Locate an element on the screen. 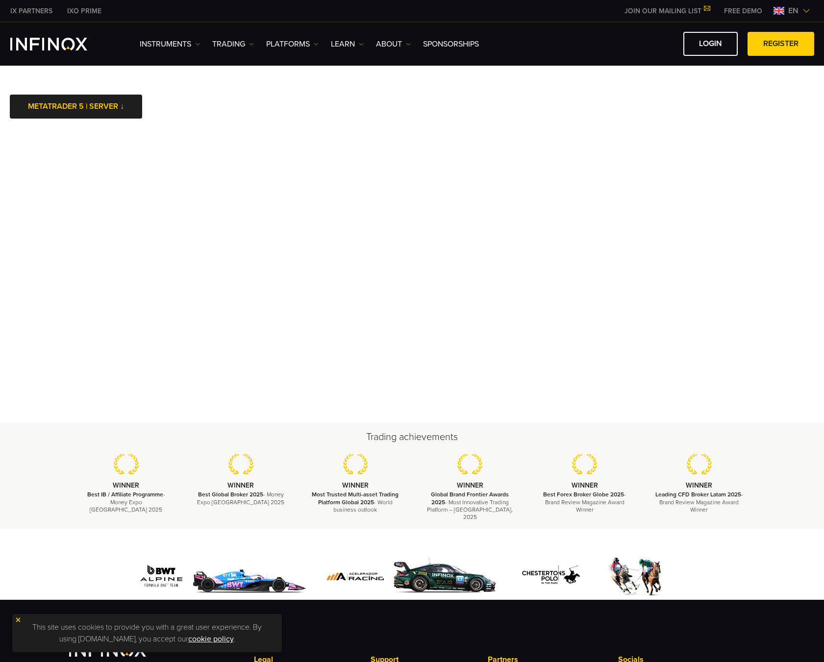 This screenshot has width=824, height=662. p: - World business outlook is located at coordinates (355, 502).